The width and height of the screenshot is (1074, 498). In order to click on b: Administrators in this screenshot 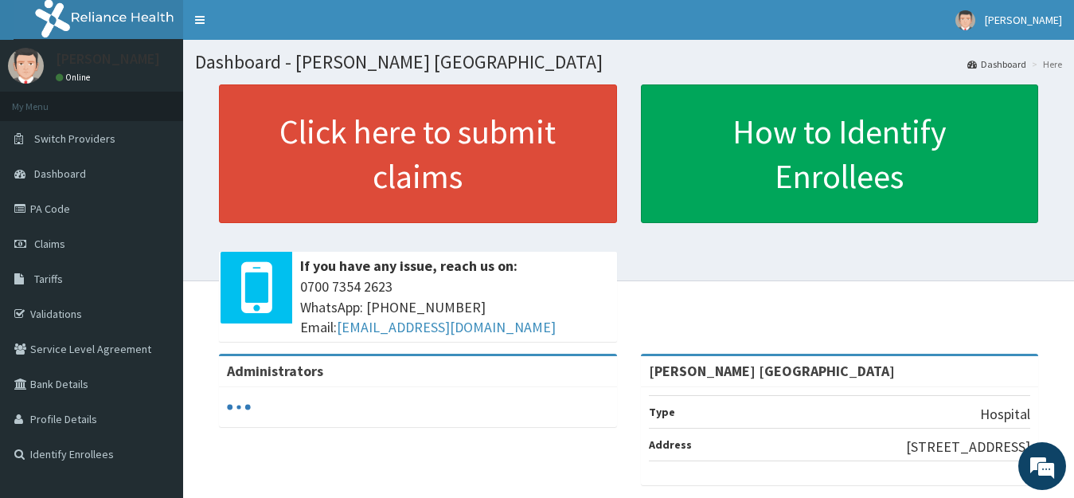, I will do `click(275, 370)`.